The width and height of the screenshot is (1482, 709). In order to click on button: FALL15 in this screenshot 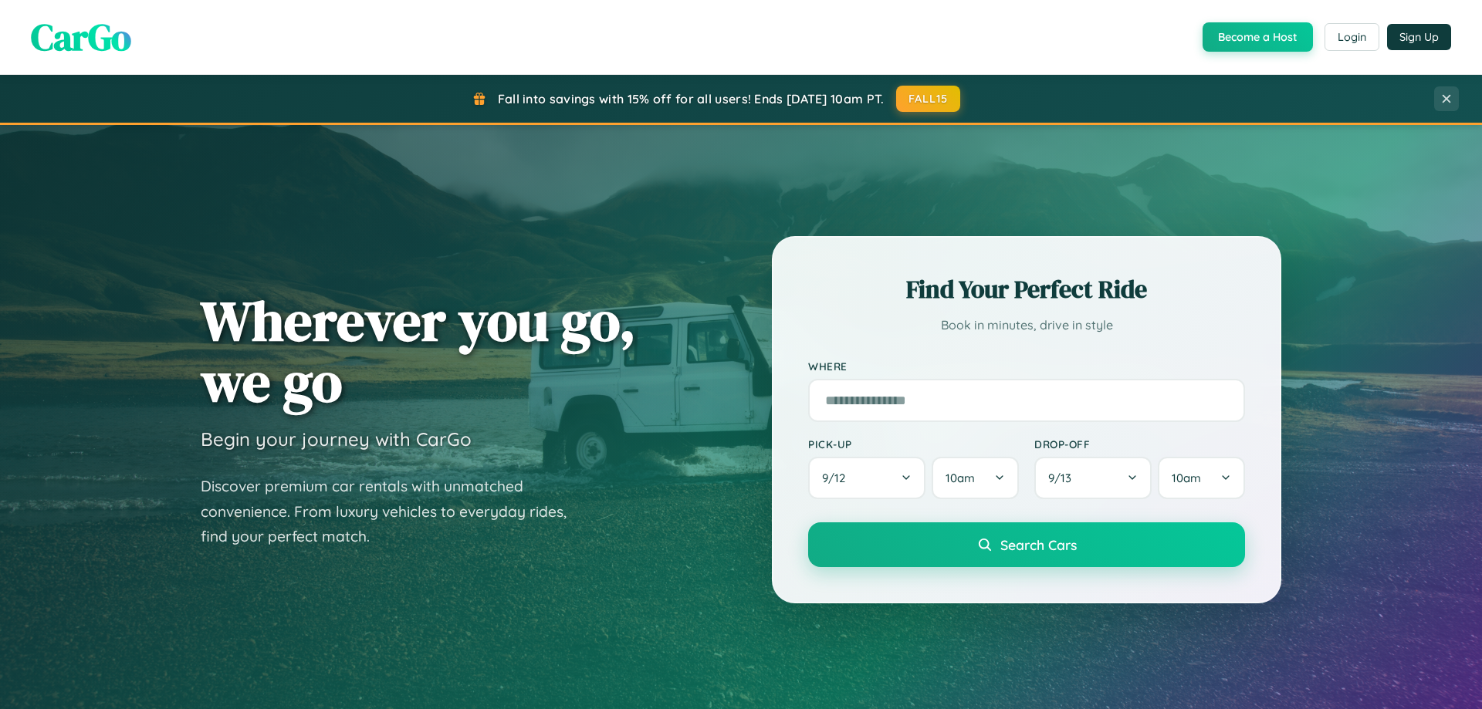, I will do `click(929, 99)`.